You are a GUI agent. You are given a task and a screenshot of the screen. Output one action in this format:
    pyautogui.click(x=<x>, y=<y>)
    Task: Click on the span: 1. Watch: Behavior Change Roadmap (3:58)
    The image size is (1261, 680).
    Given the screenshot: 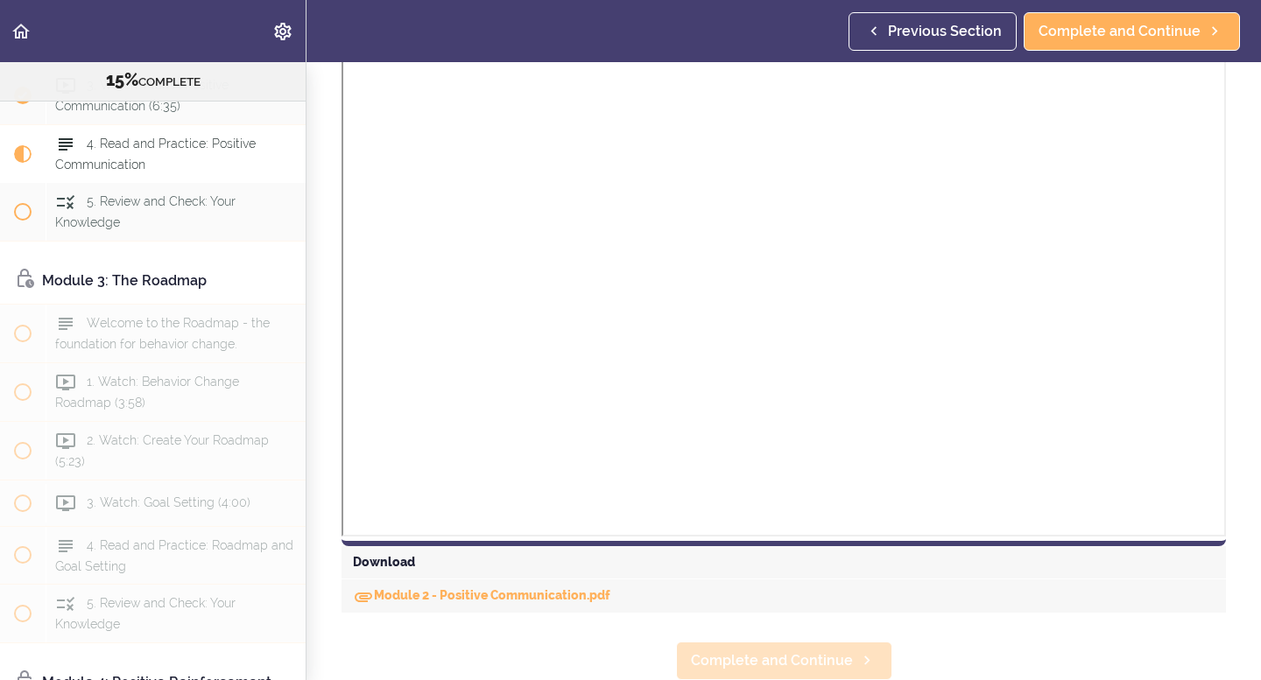 What is the action you would take?
    pyautogui.click(x=147, y=391)
    